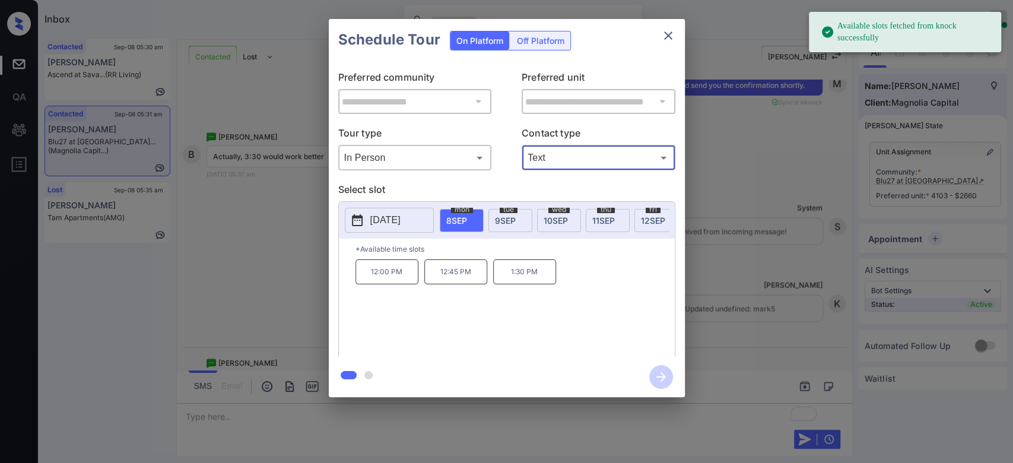  Describe the element at coordinates (906, 32) in the screenshot. I see `div: Available slots fetched from knock successfully` at that location.